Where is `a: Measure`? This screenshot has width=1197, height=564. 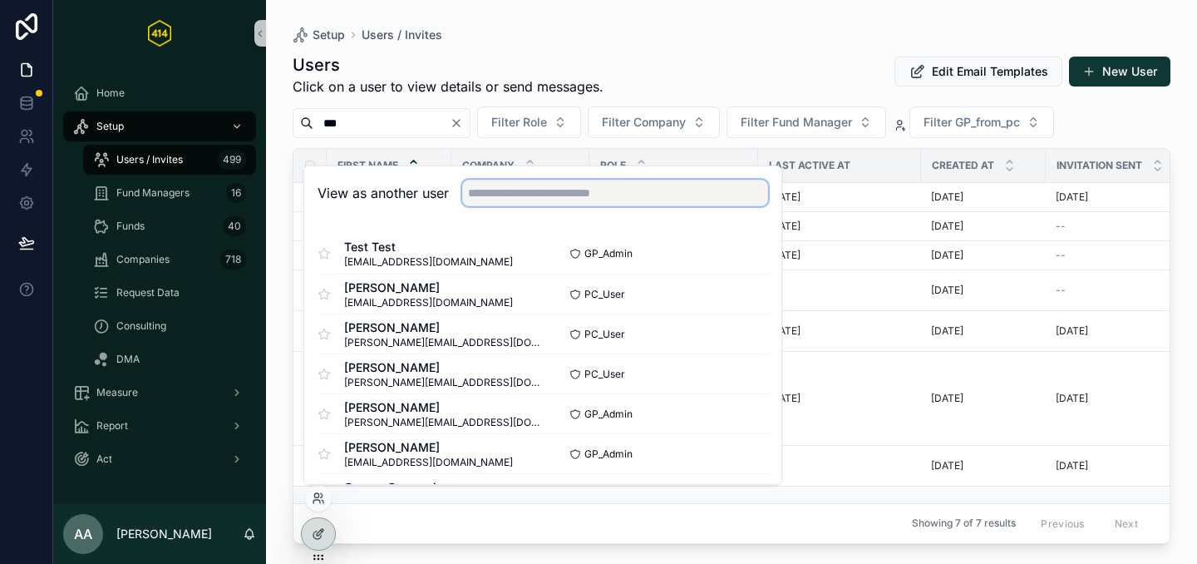
a: Measure is located at coordinates (160, 392).